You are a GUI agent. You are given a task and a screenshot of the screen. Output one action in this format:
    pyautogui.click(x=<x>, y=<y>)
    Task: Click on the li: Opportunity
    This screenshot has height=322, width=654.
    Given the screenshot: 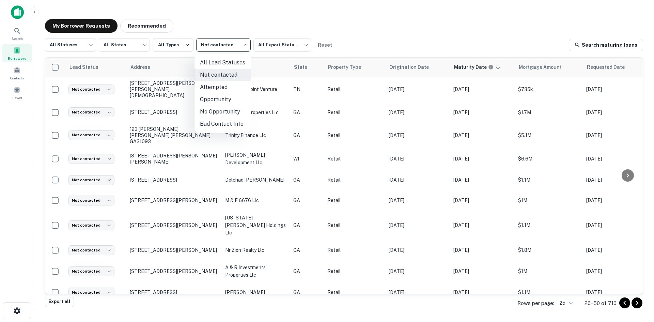 What is the action you would take?
    pyautogui.click(x=222, y=99)
    